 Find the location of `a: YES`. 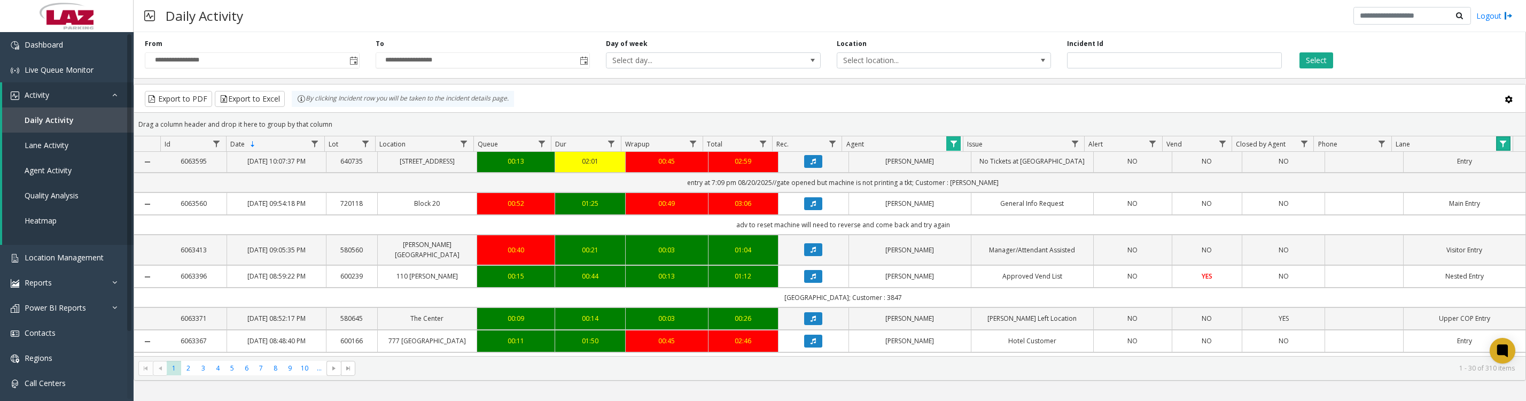

a: YES is located at coordinates (1207, 276).